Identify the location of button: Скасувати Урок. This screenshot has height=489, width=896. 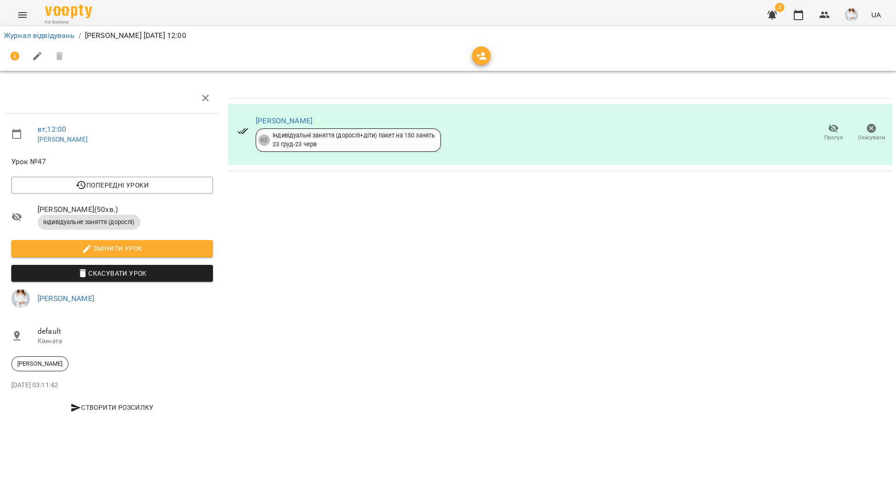
(112, 274).